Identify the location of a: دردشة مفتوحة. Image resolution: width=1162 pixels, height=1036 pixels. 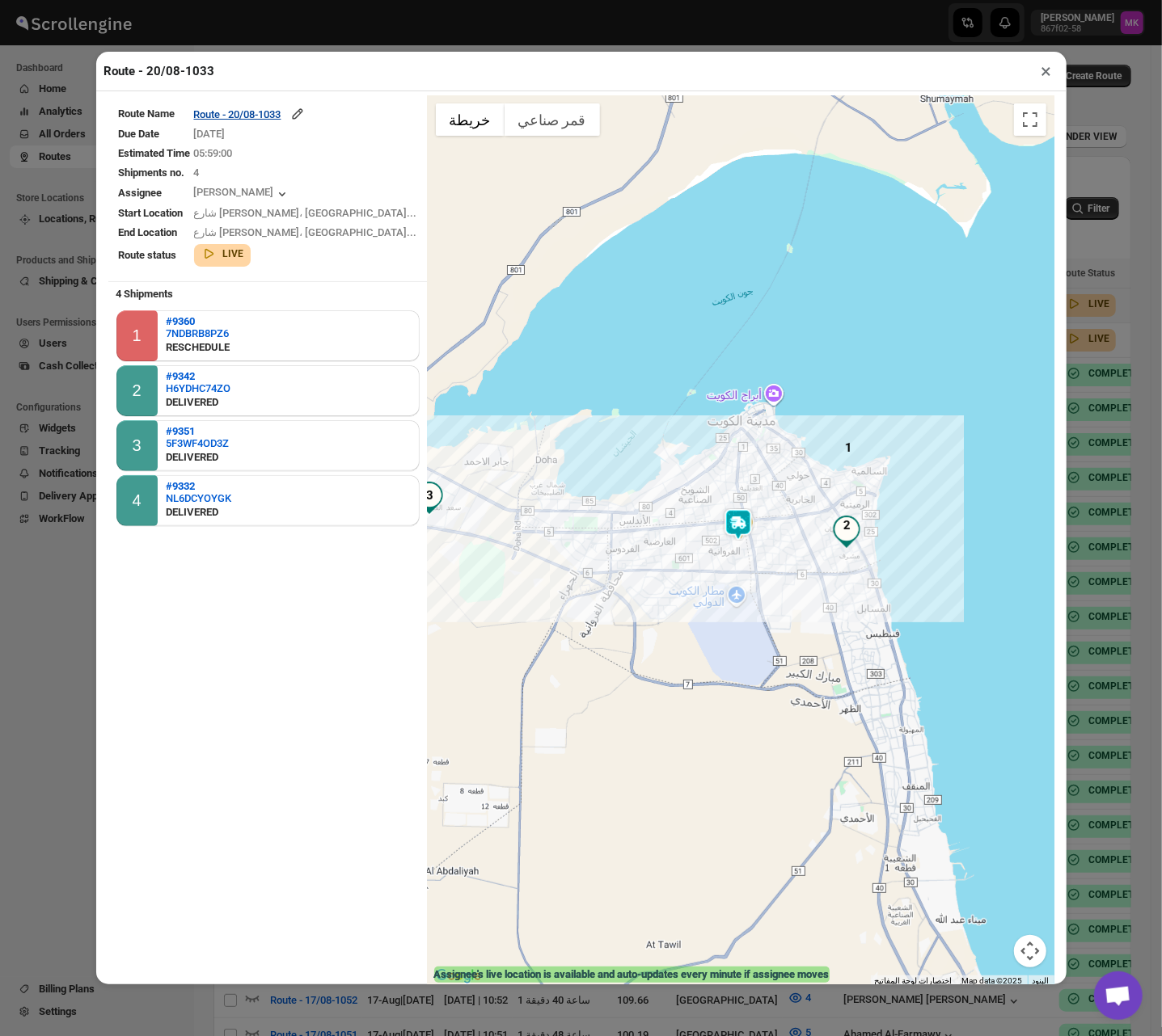
(1118, 995).